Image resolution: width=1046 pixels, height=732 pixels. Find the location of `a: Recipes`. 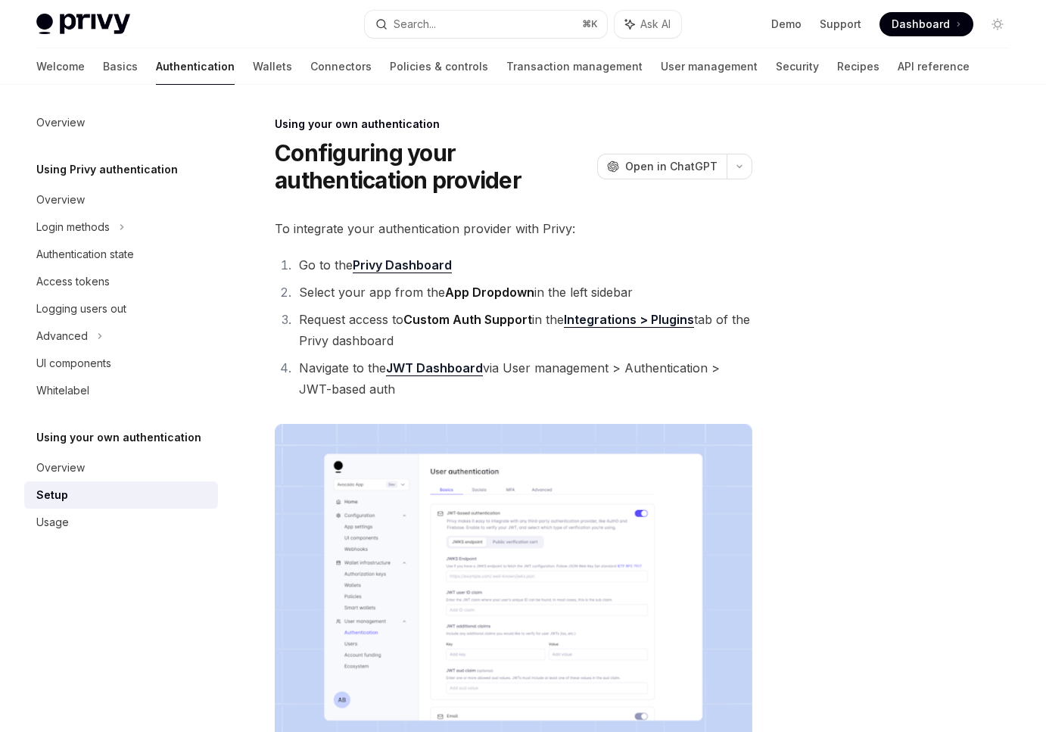

a: Recipes is located at coordinates (858, 67).